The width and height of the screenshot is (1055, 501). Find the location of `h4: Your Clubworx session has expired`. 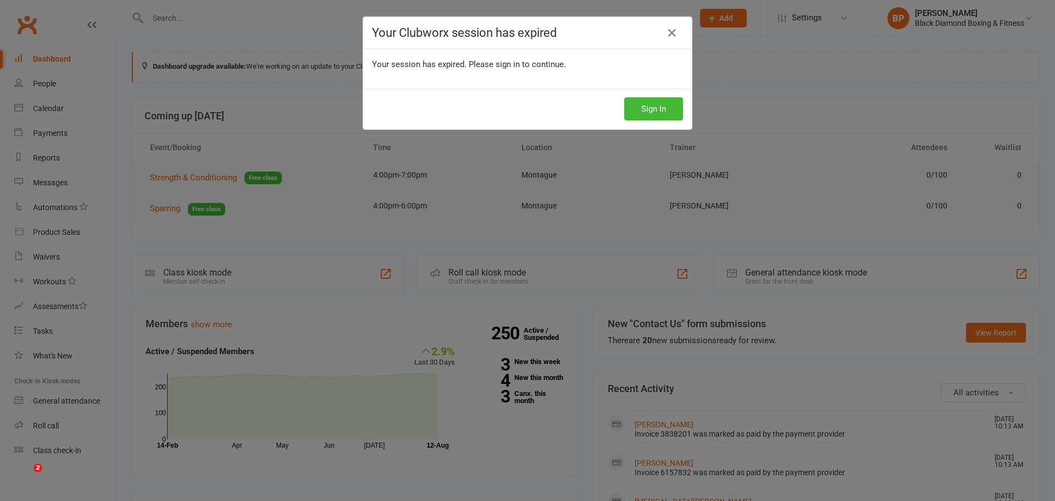

h4: Your Clubworx session has expired is located at coordinates (528, 32).